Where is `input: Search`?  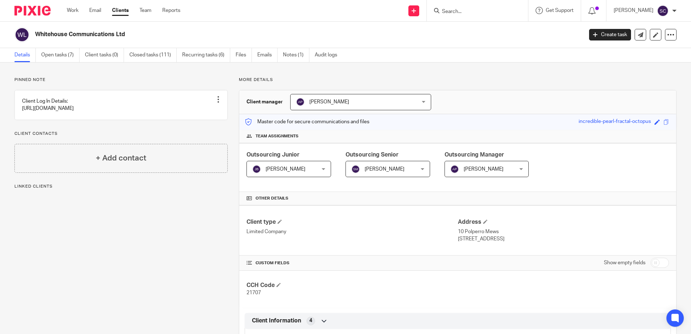 input: Search is located at coordinates (474, 12).